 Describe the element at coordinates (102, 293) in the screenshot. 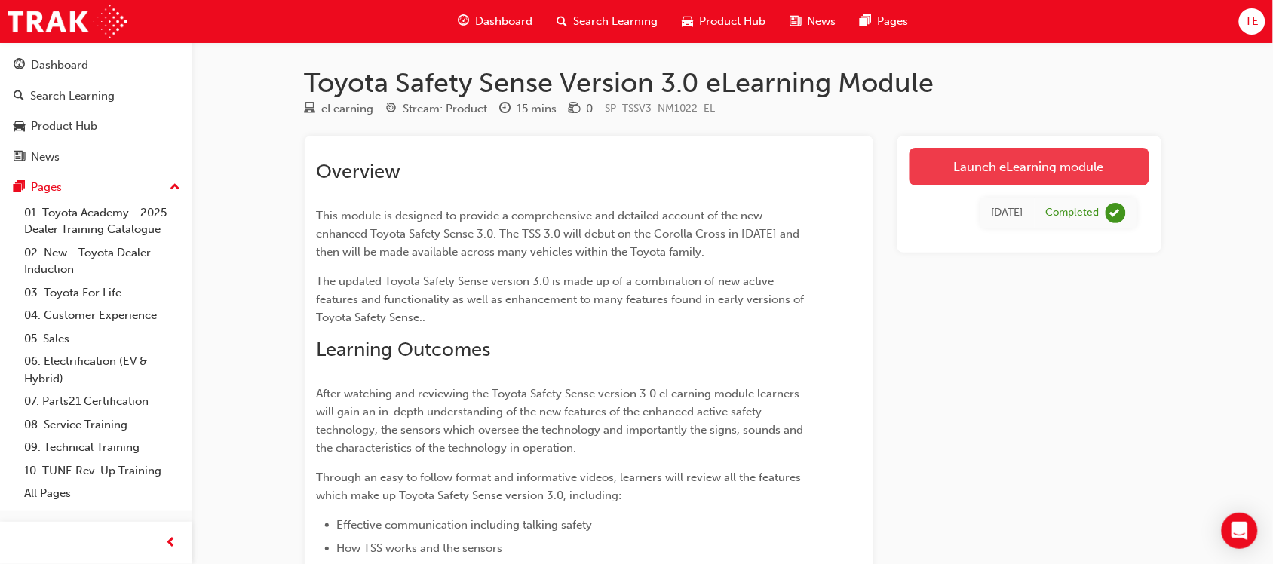

I see `a: 03. Toyota For Life` at that location.